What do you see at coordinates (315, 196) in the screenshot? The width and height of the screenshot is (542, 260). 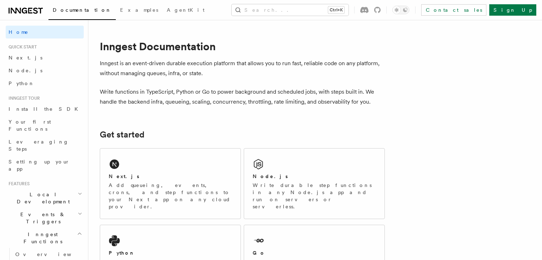 I see `p: Write durable step functions in any Node.js app and run on servers or serverless.` at bounding box center [315, 196].